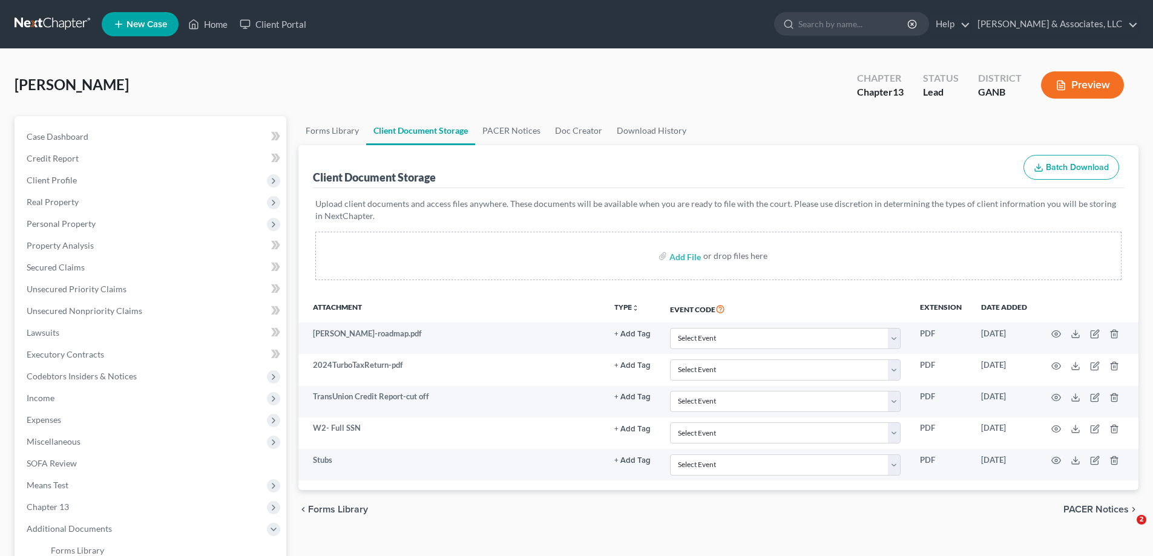 This screenshot has height=556, width=1153. What do you see at coordinates (651, 131) in the screenshot?
I see `a: Download History` at bounding box center [651, 131].